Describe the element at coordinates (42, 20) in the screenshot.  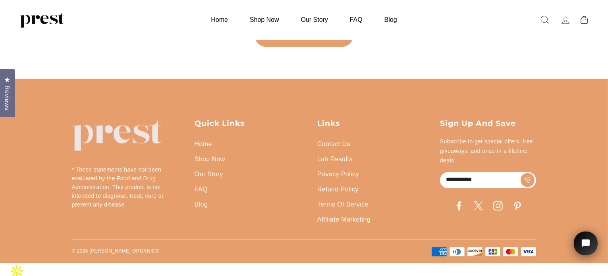
I see `img: PREST ORGANICS` at that location.